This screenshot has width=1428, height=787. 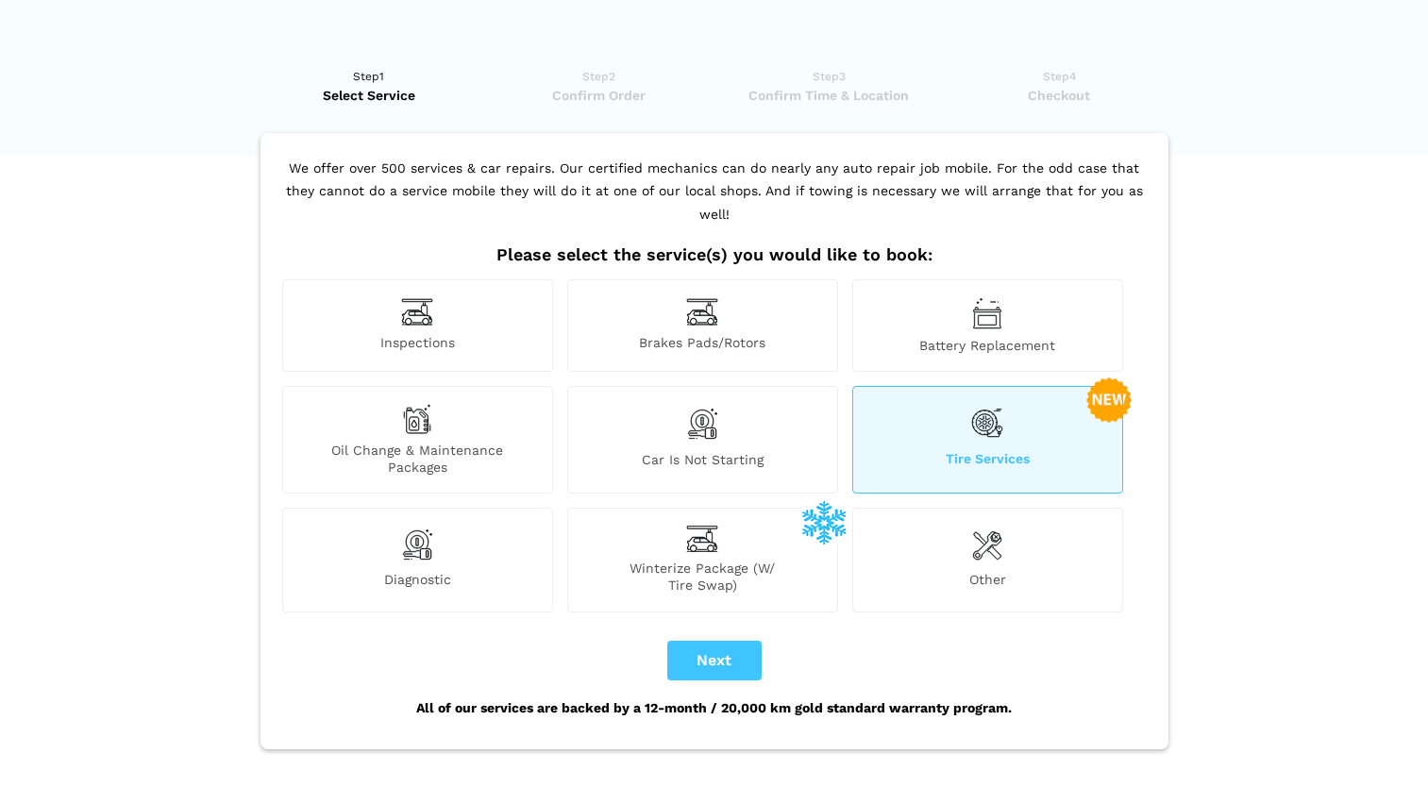 What do you see at coordinates (715, 661) in the screenshot?
I see `button: Next` at bounding box center [715, 661].